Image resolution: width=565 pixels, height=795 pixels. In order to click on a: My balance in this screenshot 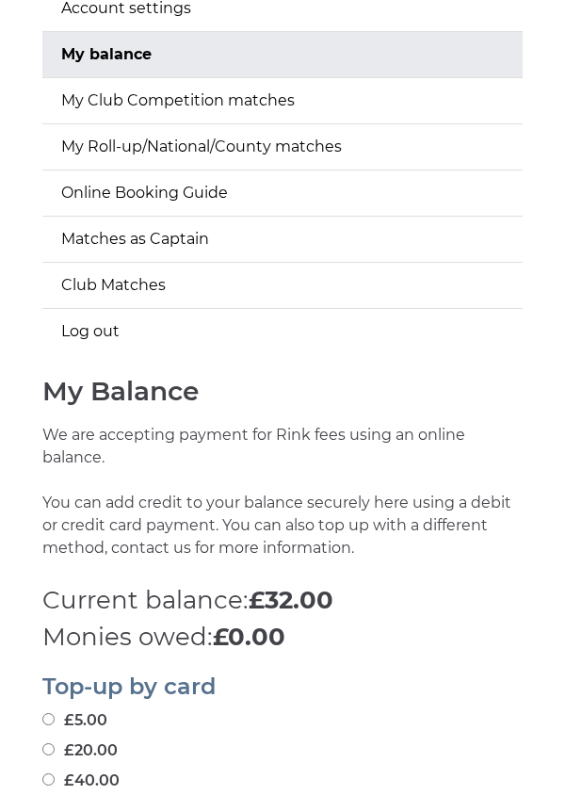, I will do `click(283, 55)`.